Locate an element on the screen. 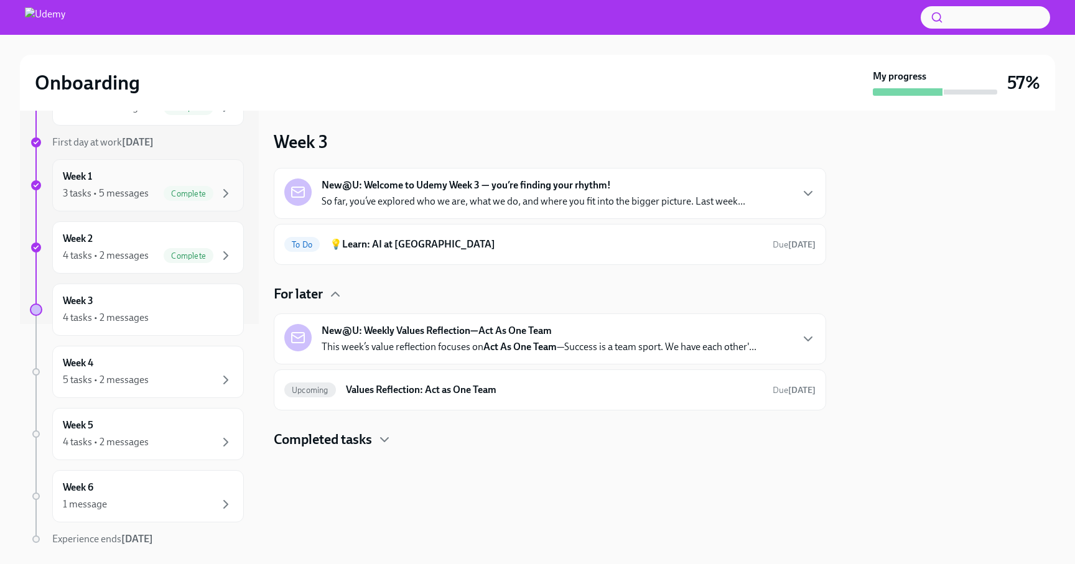 The width and height of the screenshot is (1075, 564). strong: Act As One Team is located at coordinates (520, 346).